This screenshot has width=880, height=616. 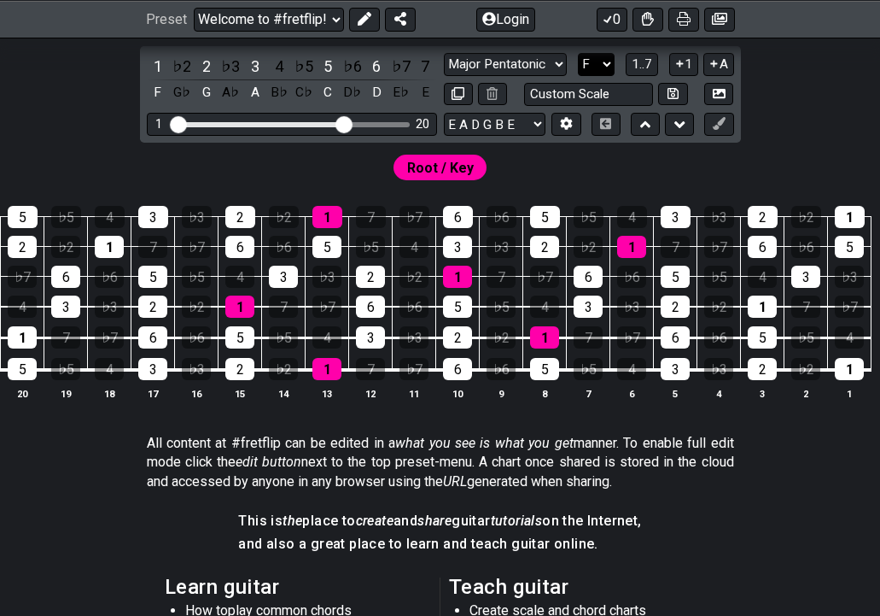 I want to click on span: First enable full edit mode to edit, so click(x=441, y=167).